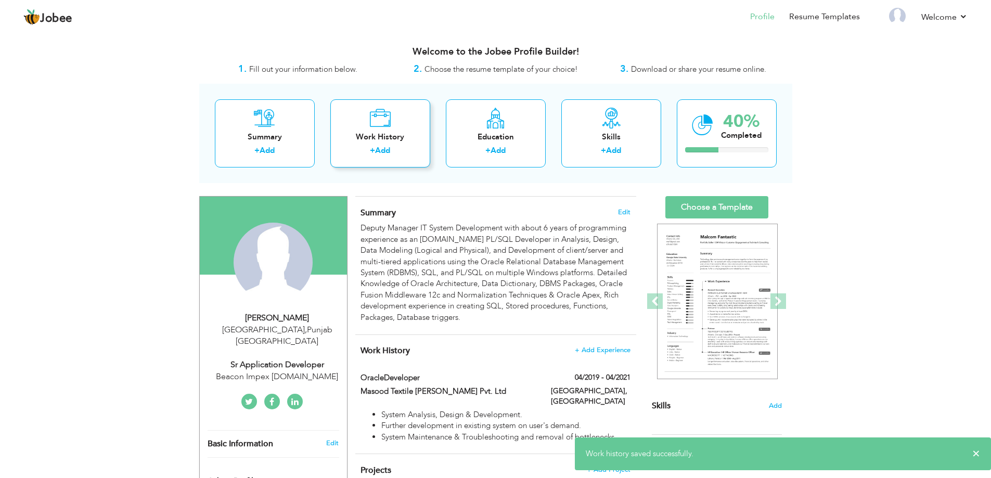 This screenshot has width=991, height=478. What do you see at coordinates (380, 137) in the screenshot?
I see `div: Work History` at bounding box center [380, 137].